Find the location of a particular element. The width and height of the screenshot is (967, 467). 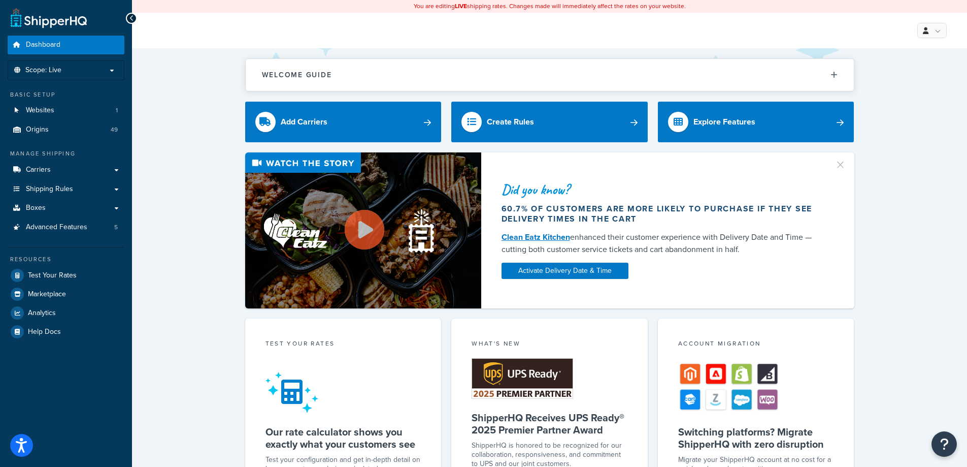

div: enhanced their customer experience with Delivery Date and Time — cutting both customer service ti... is located at coordinates (662, 243).